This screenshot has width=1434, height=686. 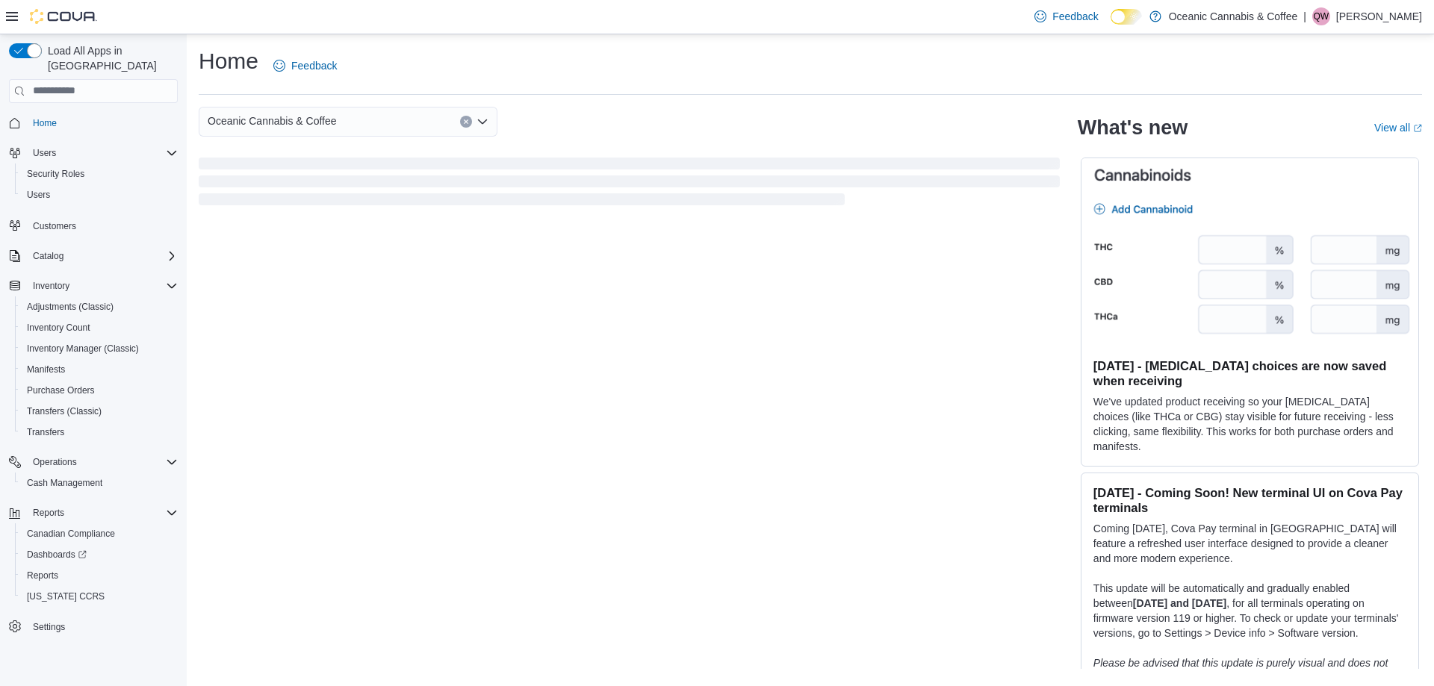 What do you see at coordinates (1111, 25) in the screenshot?
I see `span: Dark Mode` at bounding box center [1111, 25].